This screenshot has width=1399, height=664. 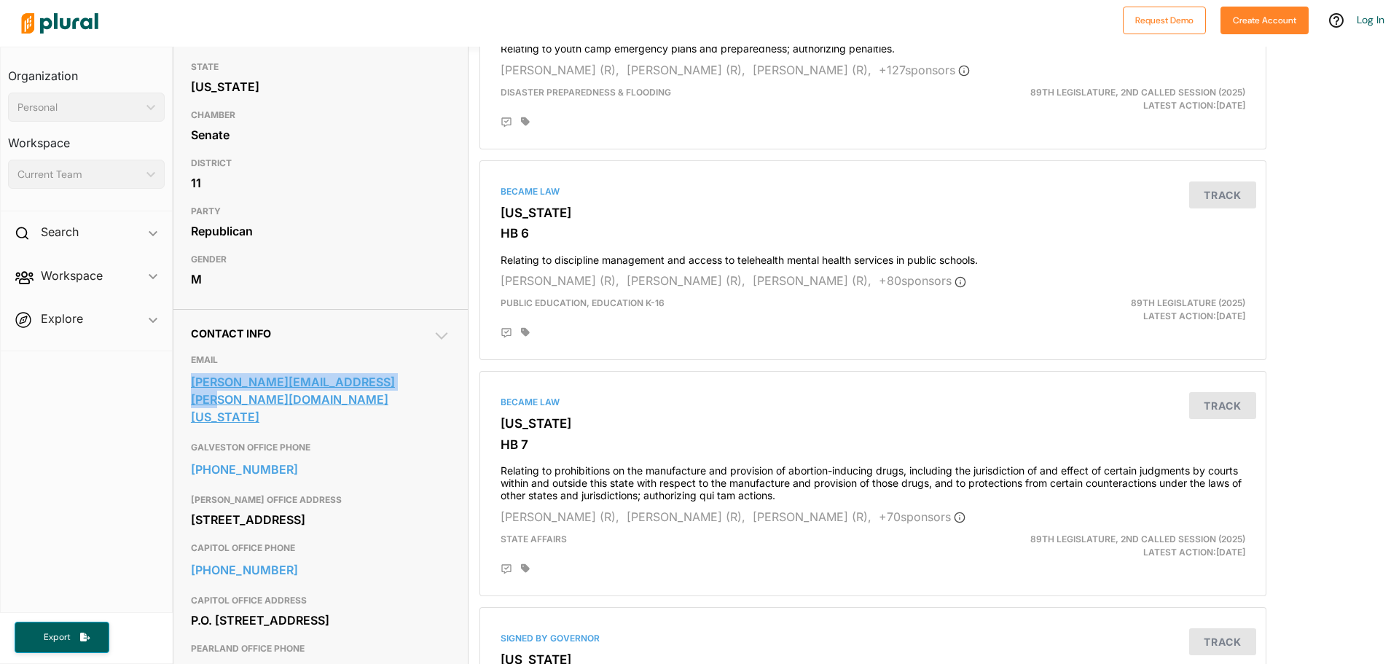 What do you see at coordinates (57, 637) in the screenshot?
I see `span: Export` at bounding box center [57, 637].